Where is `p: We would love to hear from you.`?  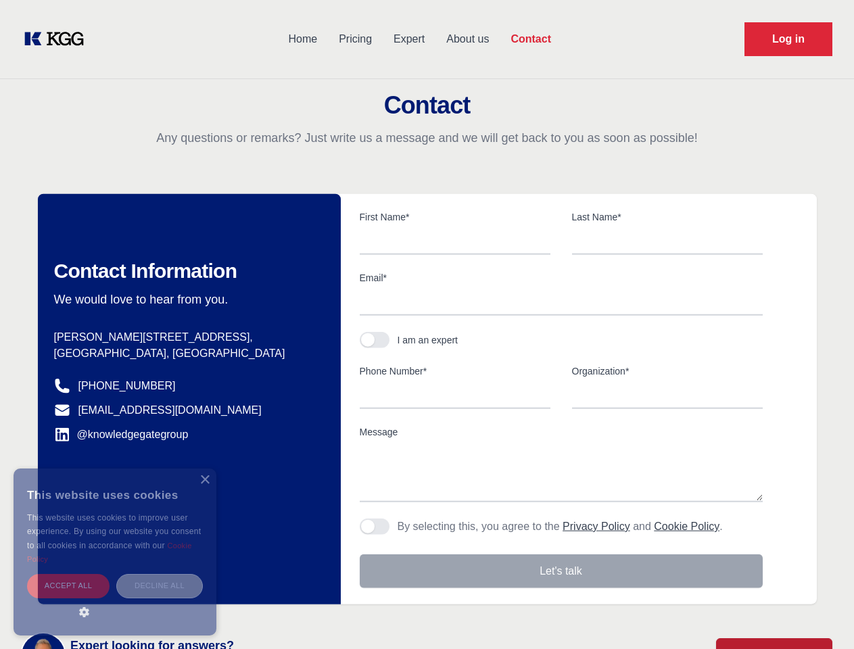 p: We would love to hear from you. is located at coordinates (187, 300).